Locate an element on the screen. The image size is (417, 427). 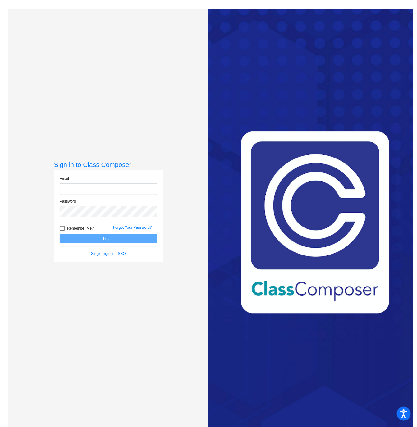
a: Forgot Your Password? is located at coordinates (132, 227).